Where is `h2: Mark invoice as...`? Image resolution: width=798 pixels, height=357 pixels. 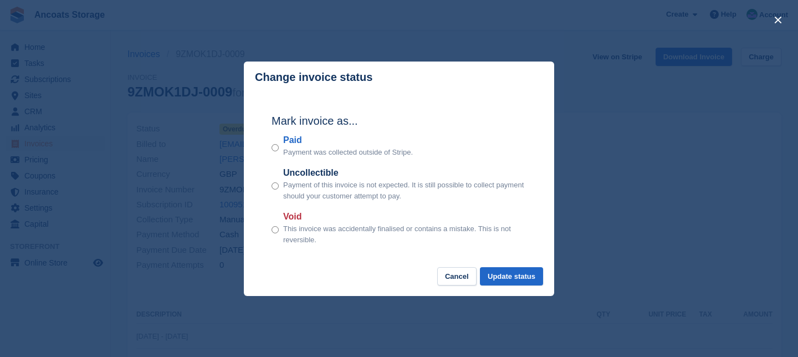 h2: Mark invoice as... is located at coordinates (399, 121).